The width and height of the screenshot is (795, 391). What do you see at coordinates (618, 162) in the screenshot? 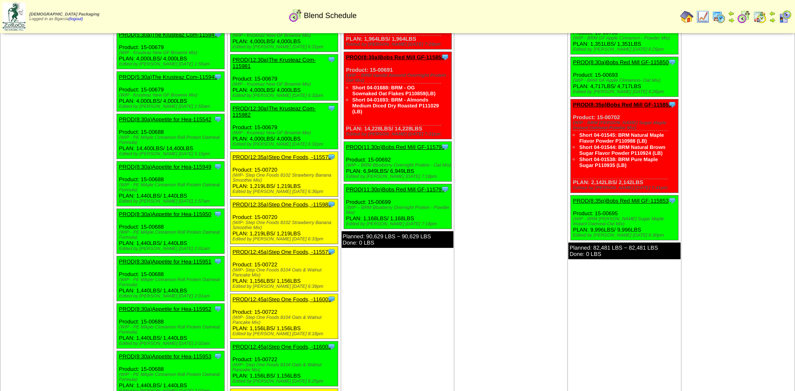
I see `a: Short 04-01538: BRM Pure Maple Sugar P110935 (LB)` at bounding box center [618, 162].